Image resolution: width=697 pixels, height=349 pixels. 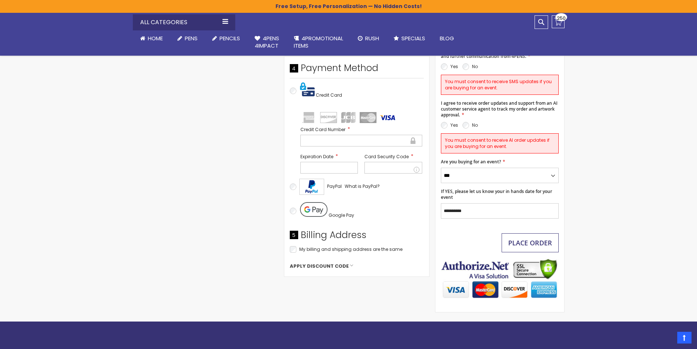 I want to click on img: visa, so click(x=388, y=117).